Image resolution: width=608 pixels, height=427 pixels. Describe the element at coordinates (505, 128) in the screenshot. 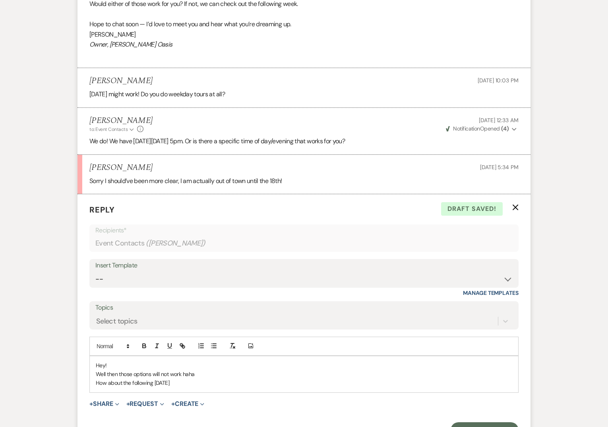

I see `strong: ( 4 )` at that location.